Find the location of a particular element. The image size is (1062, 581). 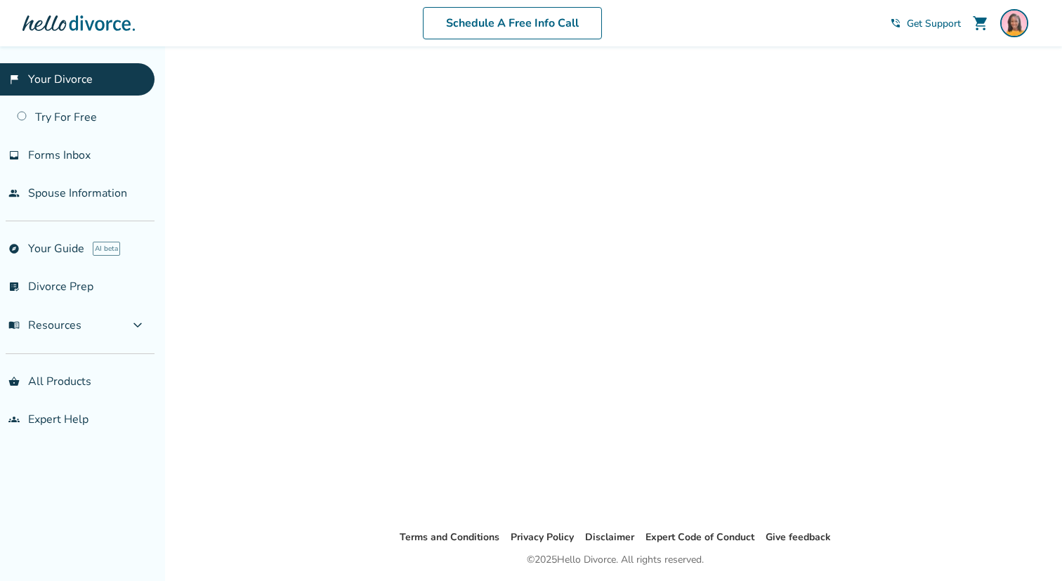

li: Give feedback is located at coordinates (798, 537).